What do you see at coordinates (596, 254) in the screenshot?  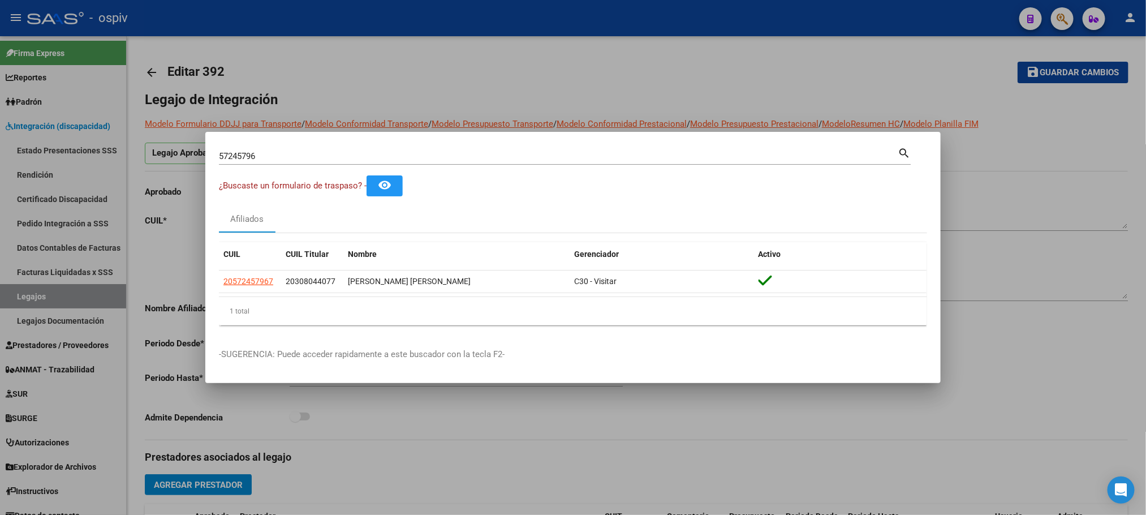 I see `span: Gerenciador` at bounding box center [596, 254].